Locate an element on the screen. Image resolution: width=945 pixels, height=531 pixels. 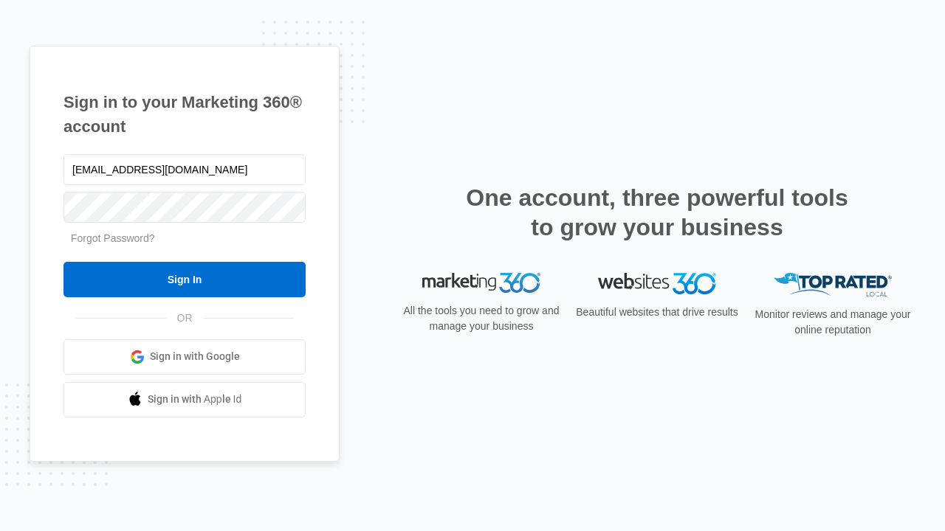
p: Monitor reviews and manage your online reputation is located at coordinates (833, 323).